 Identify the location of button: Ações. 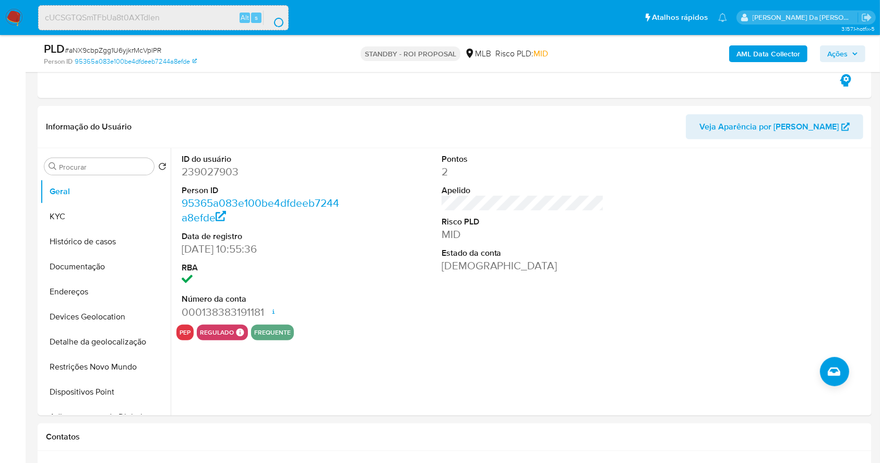
(842, 54).